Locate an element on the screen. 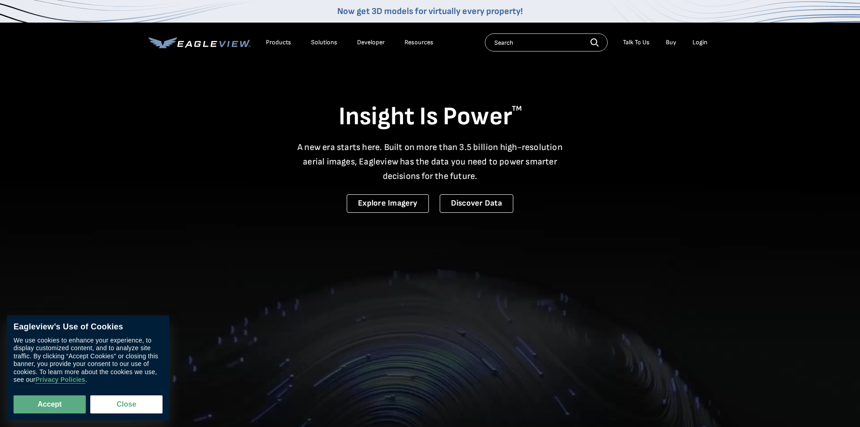 This screenshot has height=427, width=860. div: Login is located at coordinates (700, 42).